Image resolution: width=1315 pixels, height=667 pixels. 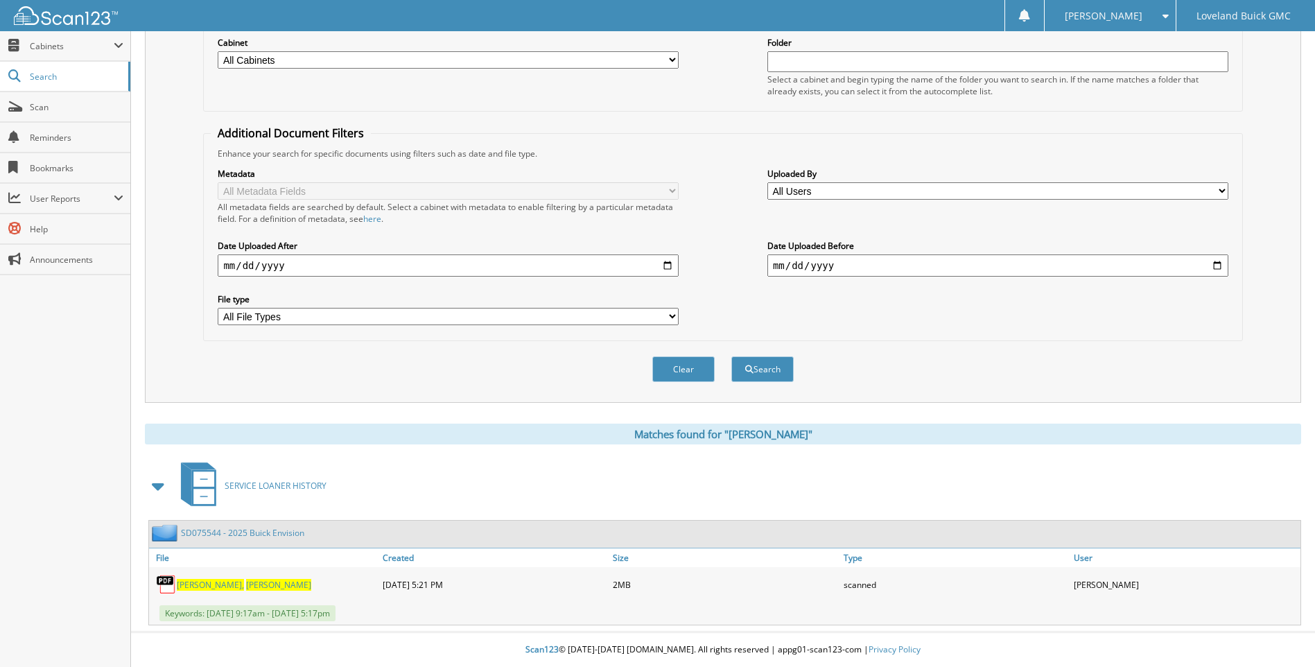 I want to click on div: scanned, so click(x=955, y=584).